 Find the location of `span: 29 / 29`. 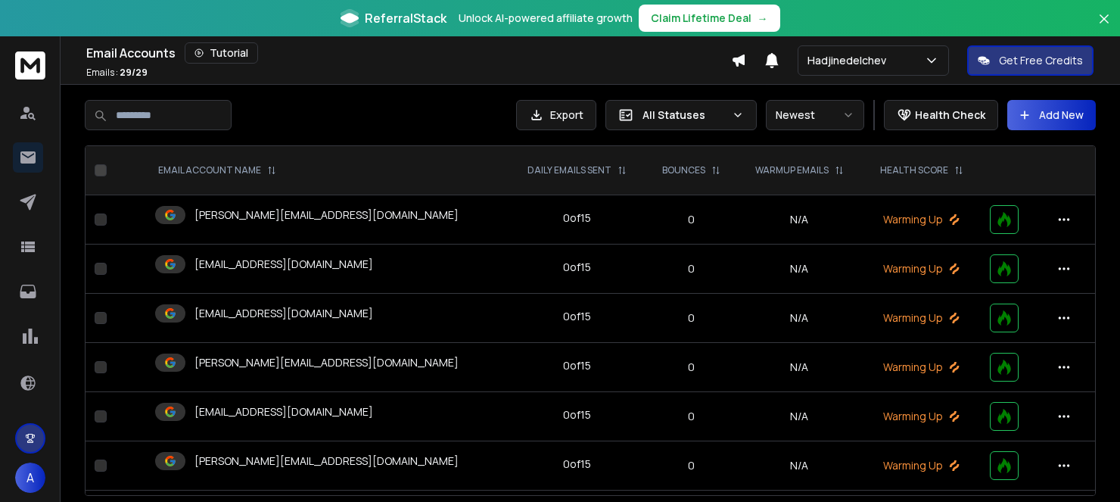

span: 29 / 29 is located at coordinates (133, 72).